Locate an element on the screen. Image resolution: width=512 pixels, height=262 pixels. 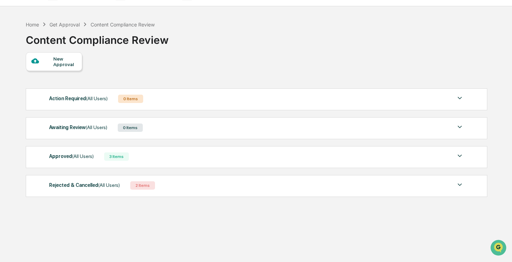
img: f2157a4c-a0d3-4daa-907e-bb6f0de503a5-1751232295721 is located at coordinates (9, 9).